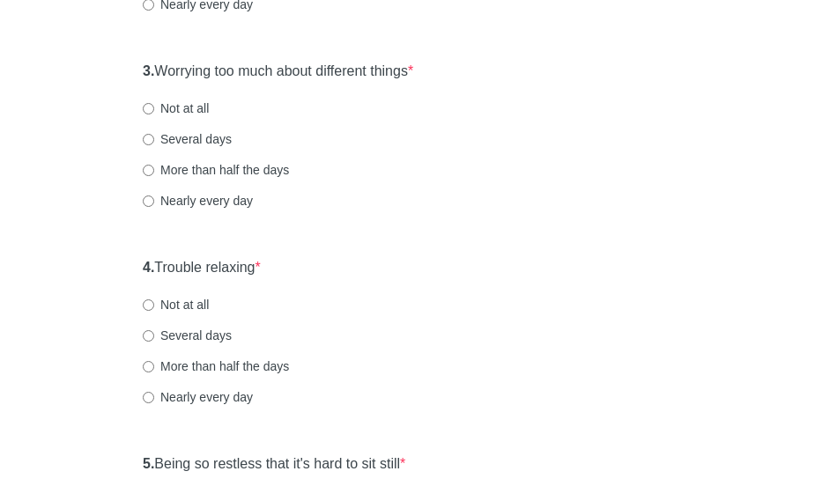 This screenshot has width=837, height=486. What do you see at coordinates (148, 70) in the screenshot?
I see `strong: 3.` at bounding box center [148, 70].